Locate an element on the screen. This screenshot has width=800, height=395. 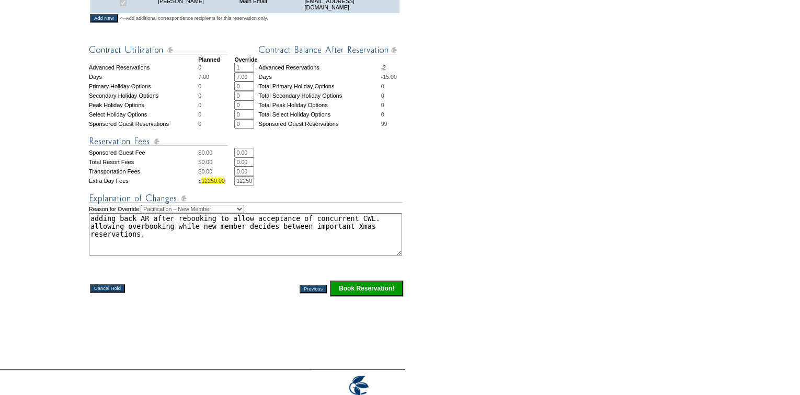
span: <--Add additional correspondence recipients for this reservation only. is located at coordinates (194, 18).